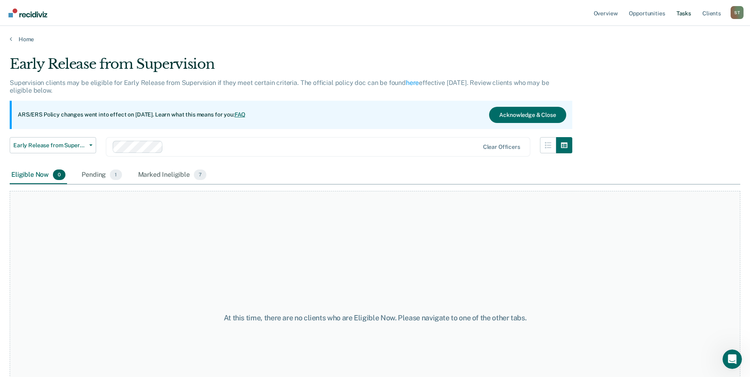 The height and width of the screenshot is (377, 750). I want to click on div: Eligible Now0, so click(38, 175).